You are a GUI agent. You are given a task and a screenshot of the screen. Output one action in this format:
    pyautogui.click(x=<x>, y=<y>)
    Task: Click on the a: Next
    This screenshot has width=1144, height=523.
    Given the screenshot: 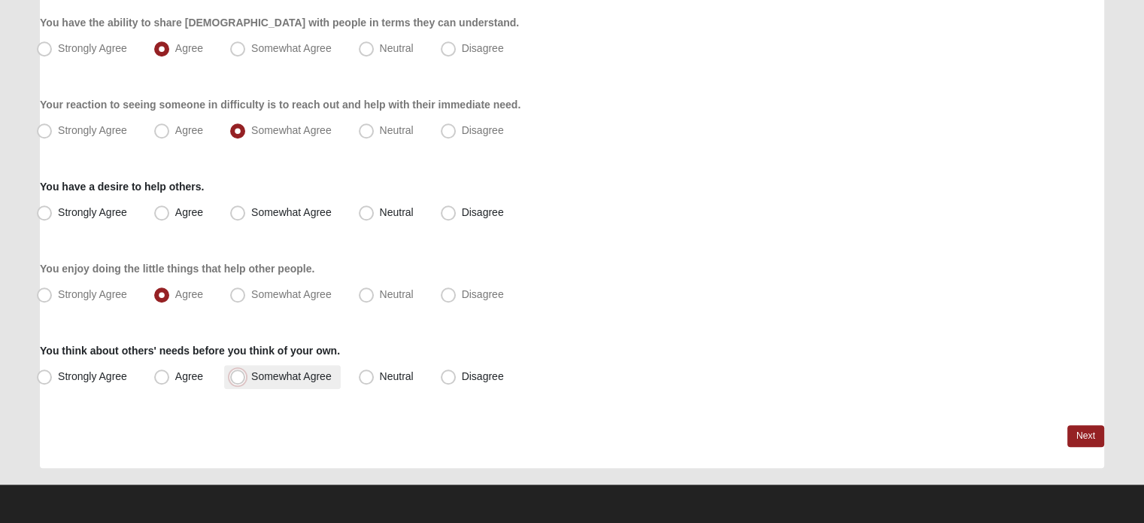 What is the action you would take?
    pyautogui.click(x=1085, y=435)
    